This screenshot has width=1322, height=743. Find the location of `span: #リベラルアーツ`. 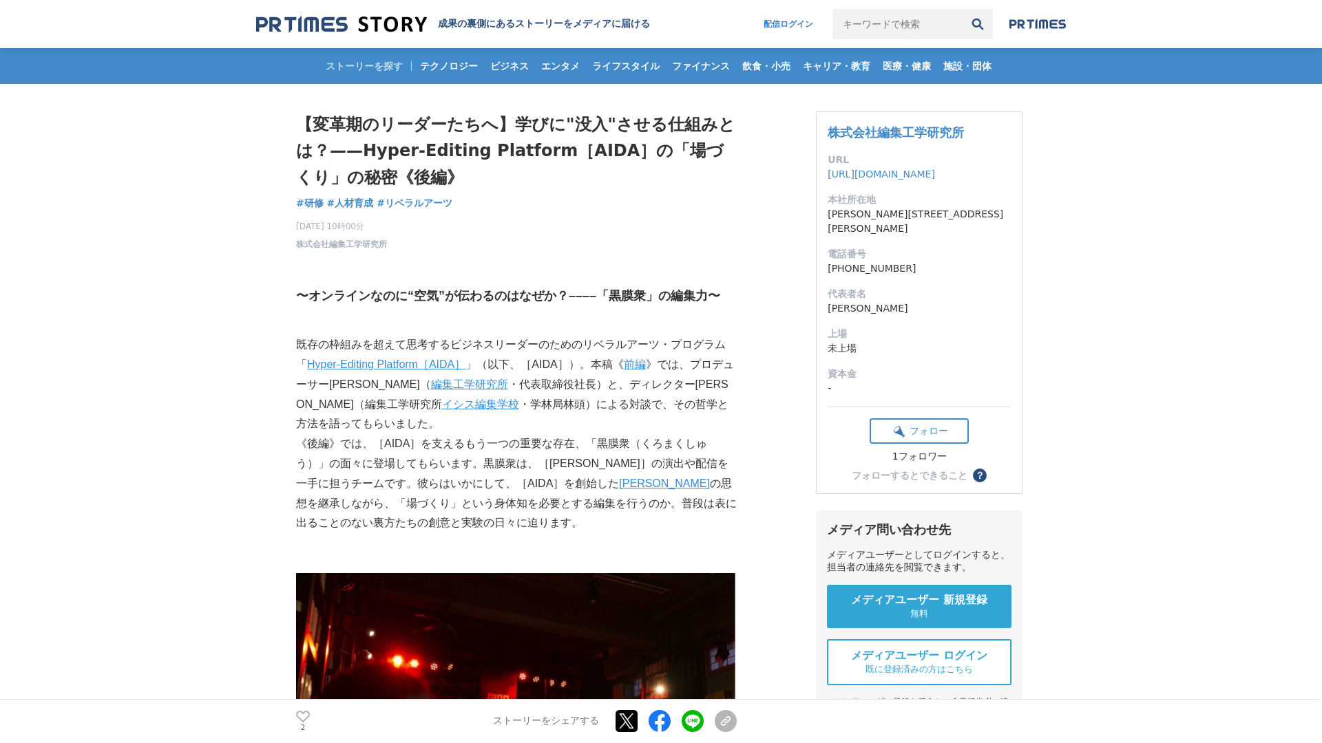

span: #リベラルアーツ is located at coordinates (414, 203).